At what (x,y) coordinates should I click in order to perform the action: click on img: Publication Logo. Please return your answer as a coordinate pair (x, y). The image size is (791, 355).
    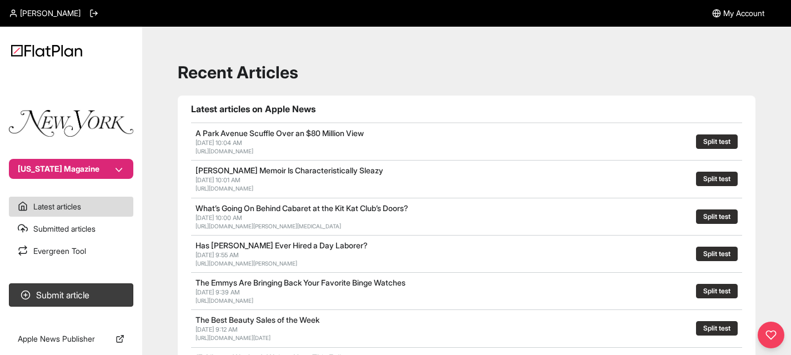
    Looking at the image, I should click on (71, 123).